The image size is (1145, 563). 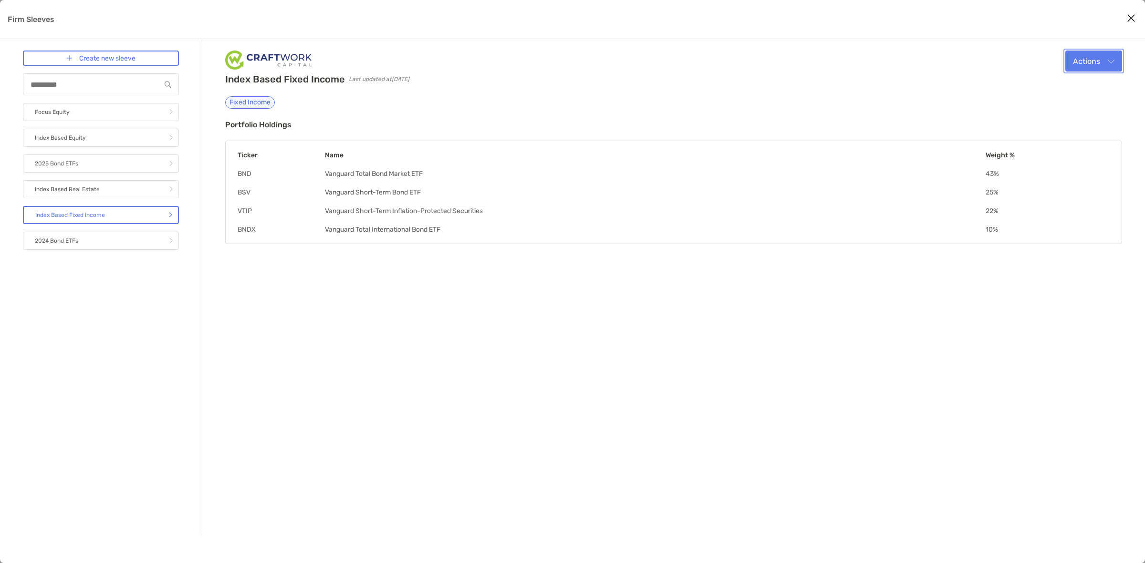 What do you see at coordinates (70, 215) in the screenshot?
I see `p: Index Based Fixed Income` at bounding box center [70, 215].